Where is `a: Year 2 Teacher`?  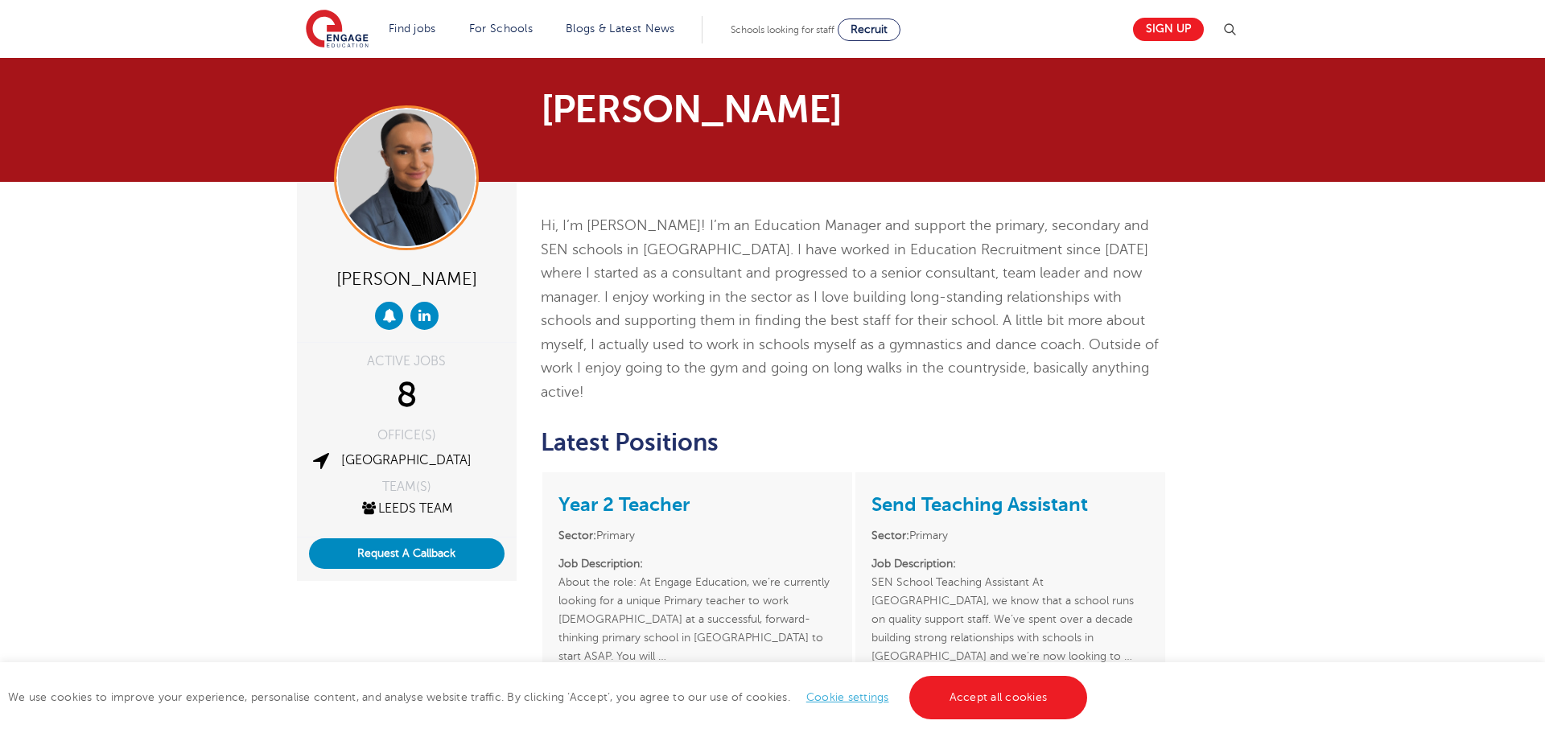 a: Year 2 Teacher is located at coordinates (624, 505).